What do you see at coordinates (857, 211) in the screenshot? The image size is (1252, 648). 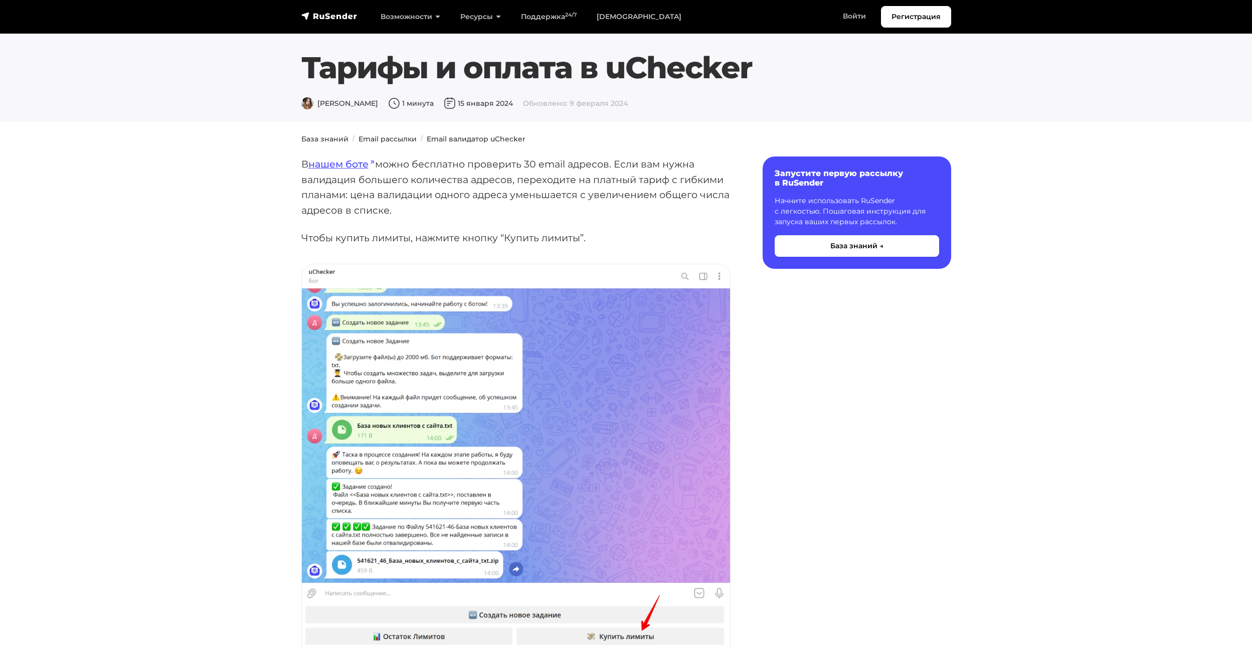 I see `p: Начните использовать RuSender с легкостью. Пошаговая инструкция для запуска ваших первых рассылок.` at bounding box center [857, 211].